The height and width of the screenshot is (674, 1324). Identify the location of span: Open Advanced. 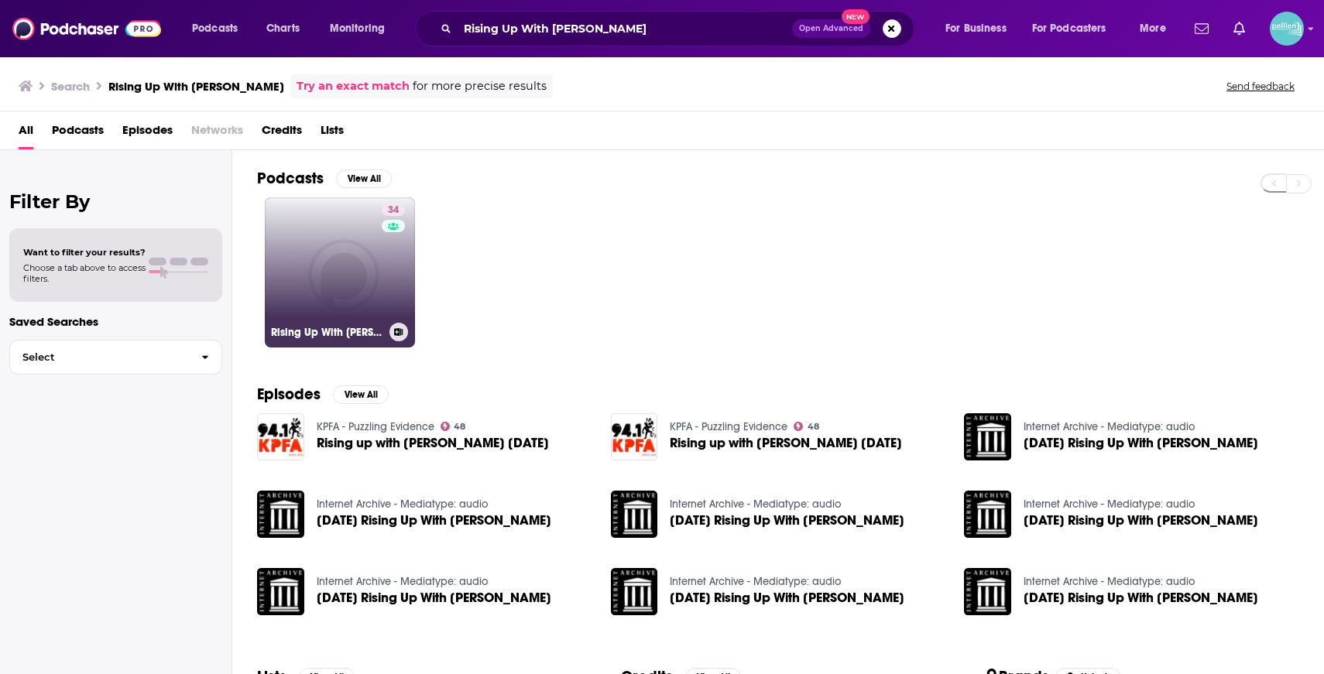
(831, 29).